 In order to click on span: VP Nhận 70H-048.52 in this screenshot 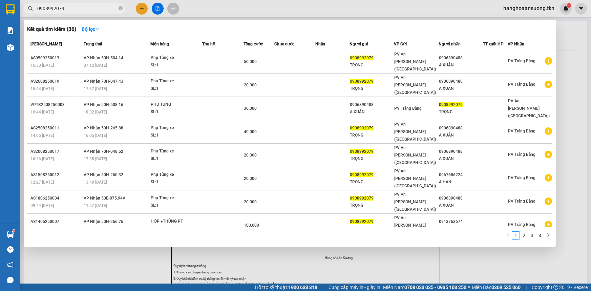, I will do `click(103, 151)`.